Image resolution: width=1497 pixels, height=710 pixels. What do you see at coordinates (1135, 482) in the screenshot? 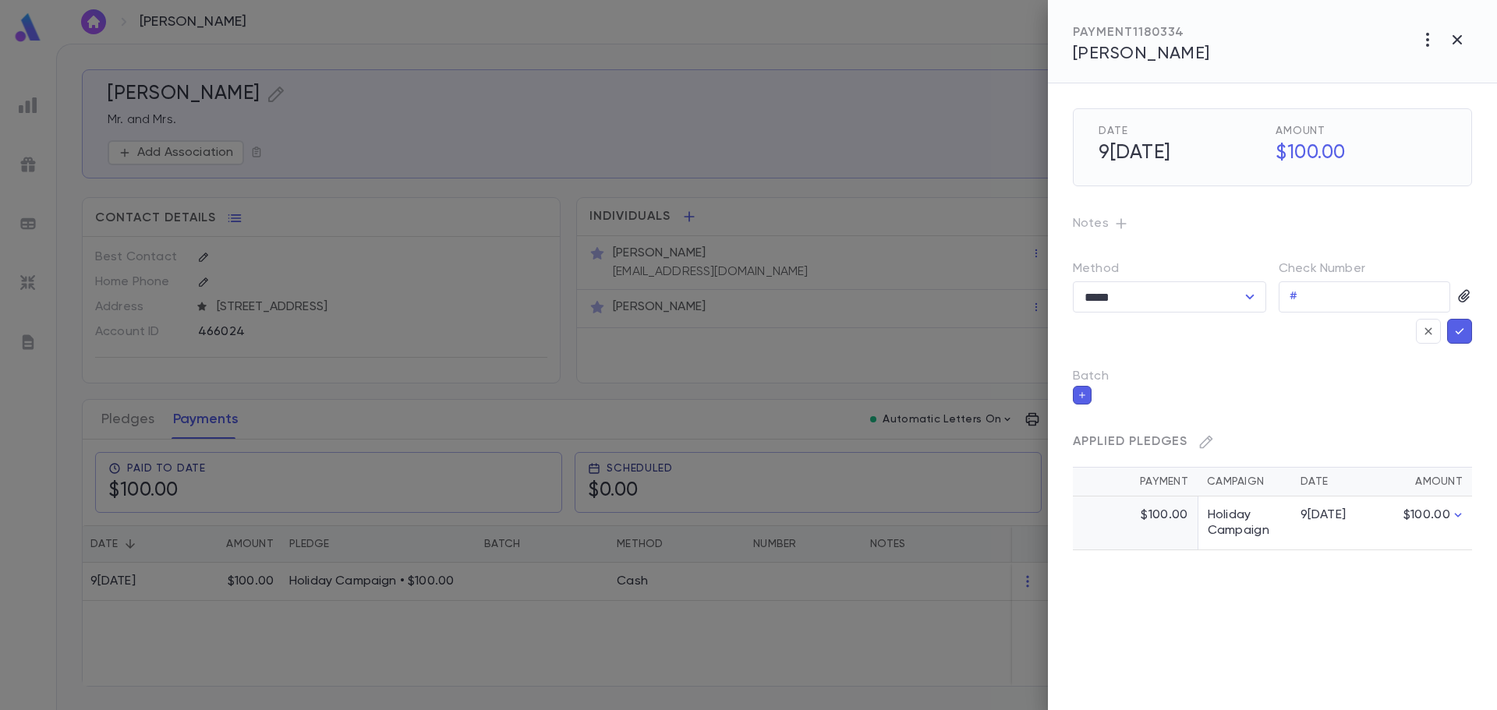
I see `th: Payment` at bounding box center [1135, 482].